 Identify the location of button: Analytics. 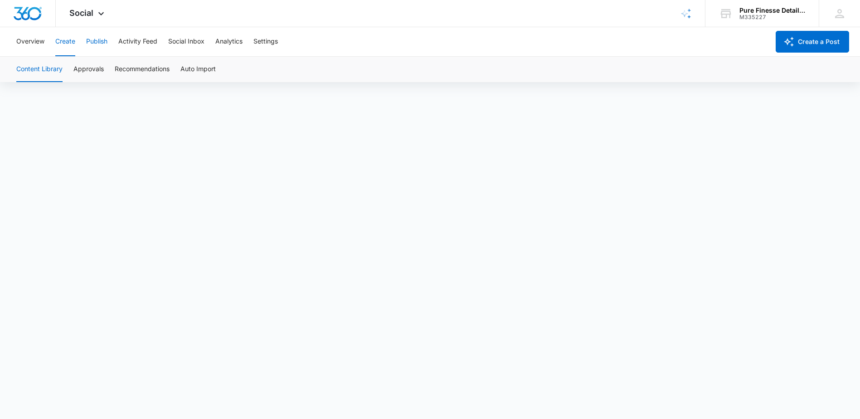
(229, 42).